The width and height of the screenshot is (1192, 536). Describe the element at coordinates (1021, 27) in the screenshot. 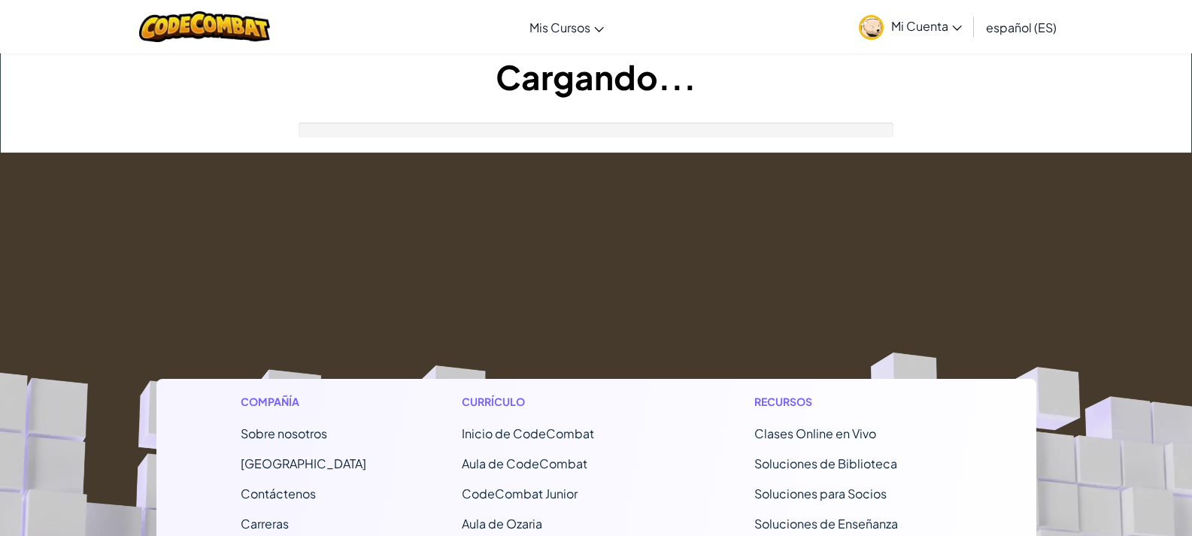

I see `span: español (ES)` at that location.